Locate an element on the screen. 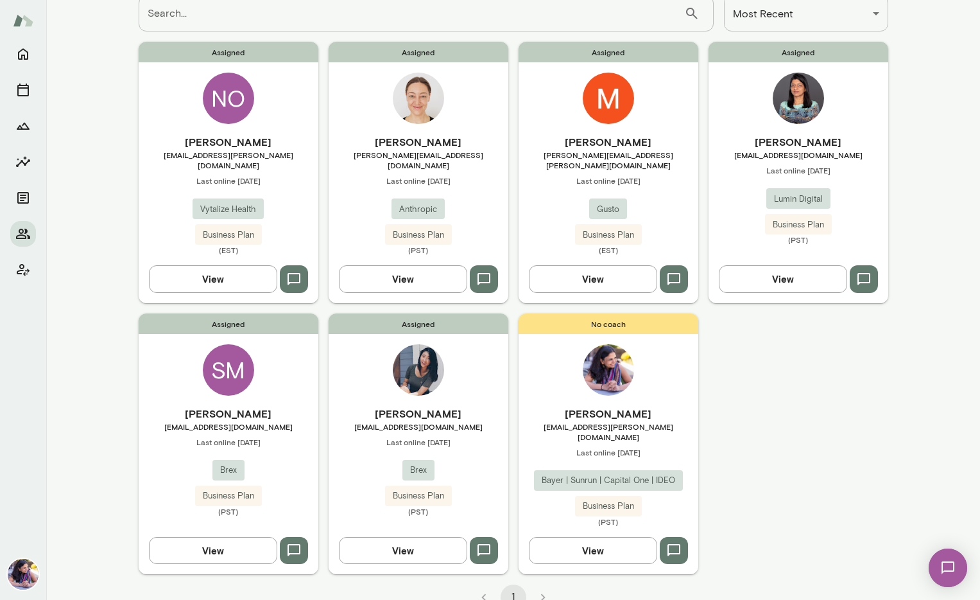 This screenshot has height=600, width=980. span: Gusto is located at coordinates (608, 209).